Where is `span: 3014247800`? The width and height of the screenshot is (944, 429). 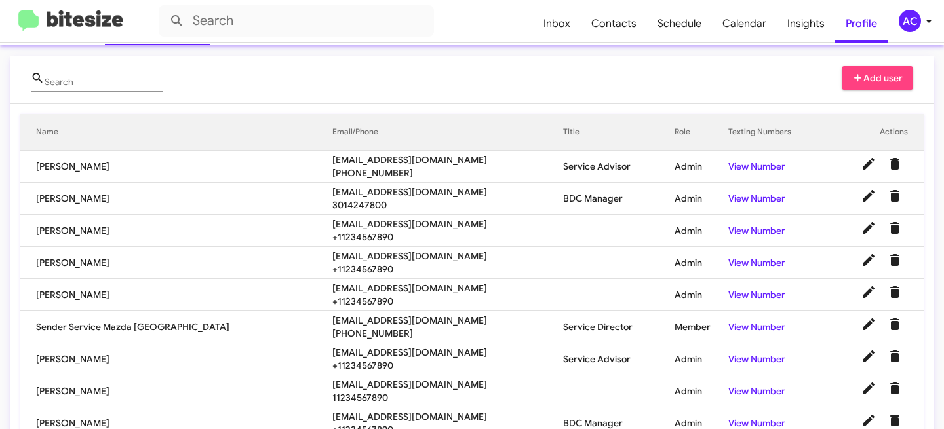 span: 3014247800 is located at coordinates (448, 205).